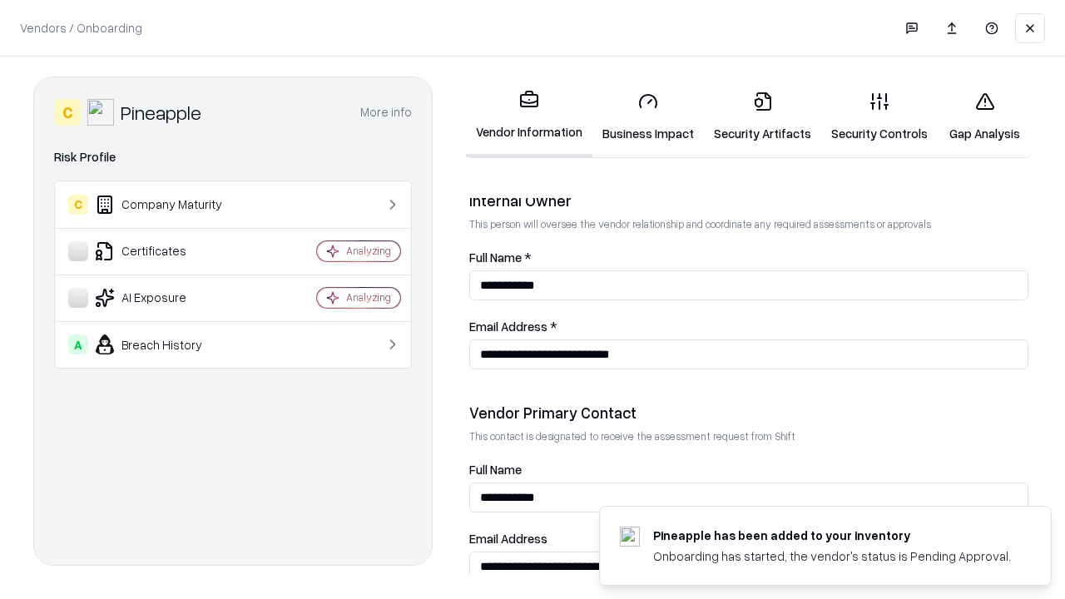  Describe the element at coordinates (749, 257) in the screenshot. I see `label: Full Name *` at that location.